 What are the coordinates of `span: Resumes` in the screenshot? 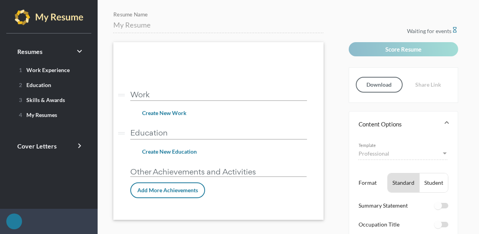 It's located at (30, 51).